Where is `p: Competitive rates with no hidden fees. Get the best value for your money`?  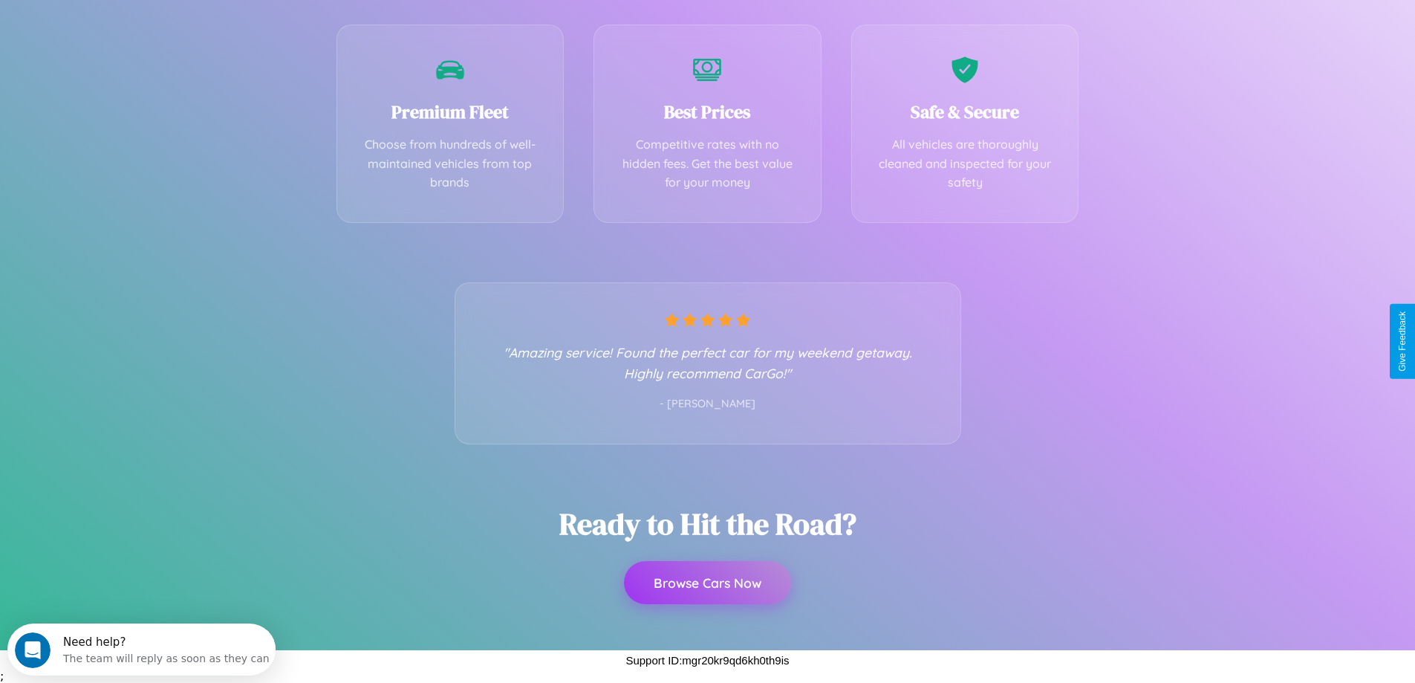
p: Competitive rates with no hidden fees. Get the best value for your money is located at coordinates (707, 163).